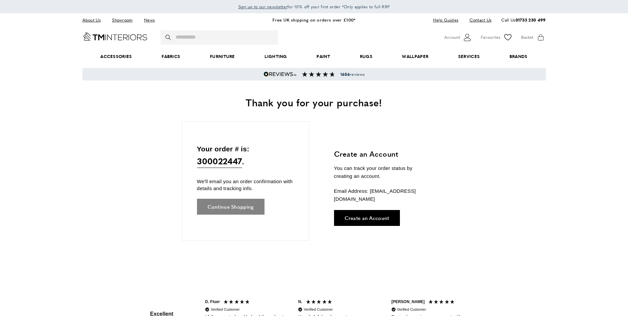 This screenshot has width=628, height=316. Describe the element at coordinates (469, 56) in the screenshot. I see `a: Services` at that location.